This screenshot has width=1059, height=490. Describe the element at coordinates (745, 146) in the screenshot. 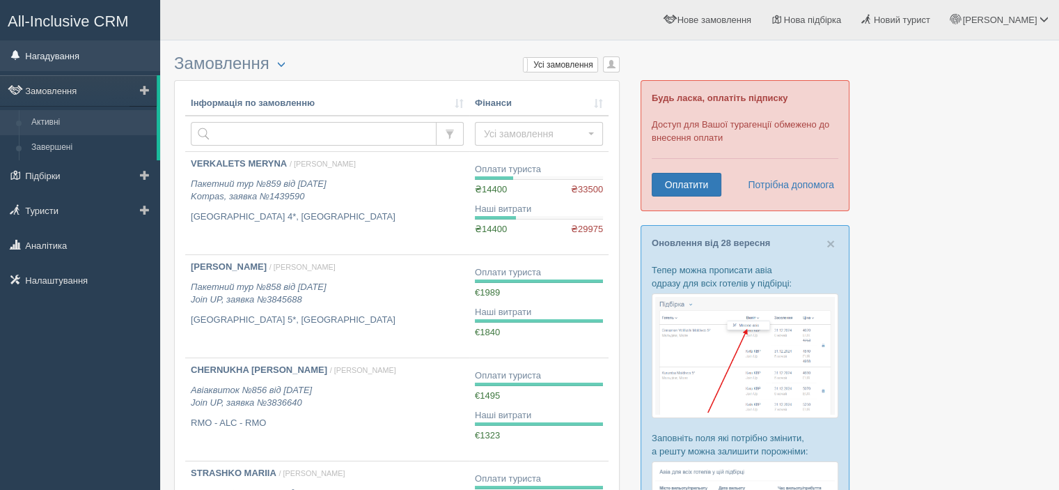

I see `div: Доступ для Вашої турагенції обмежено до внесення оплати` at that location.